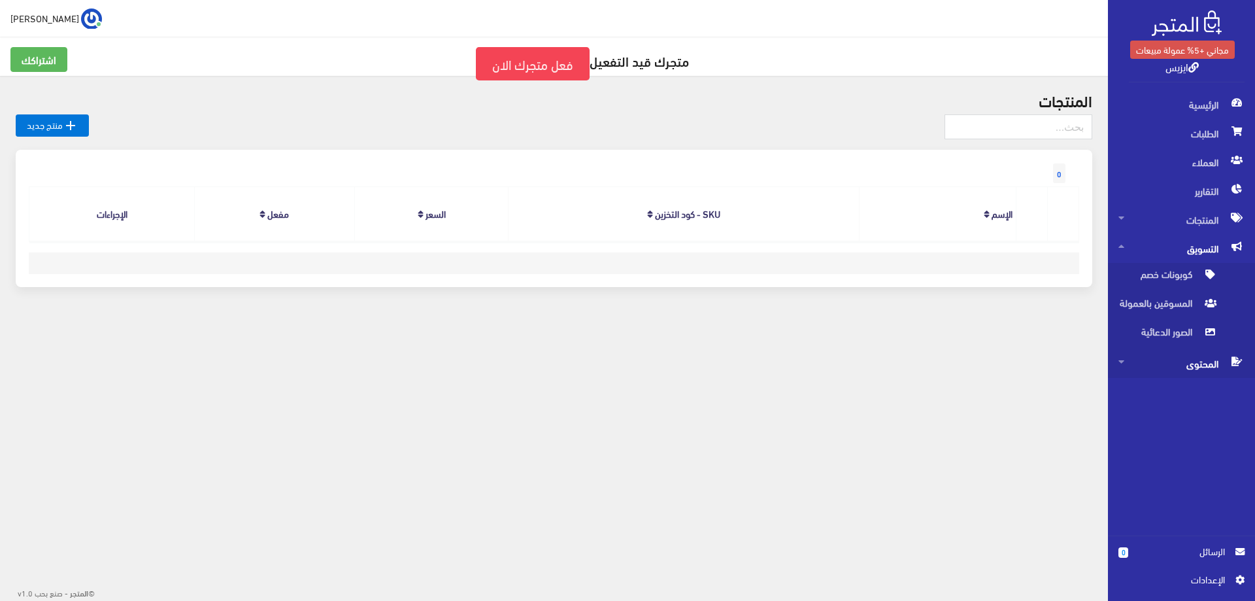 The image size is (1255, 601). What do you see at coordinates (1177, 579) in the screenshot?
I see `span: اﻹعدادات` at bounding box center [1177, 579].